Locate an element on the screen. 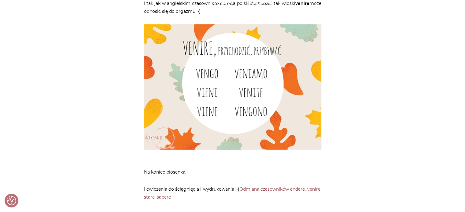  button: Preferencje co do zgód is located at coordinates (12, 201).